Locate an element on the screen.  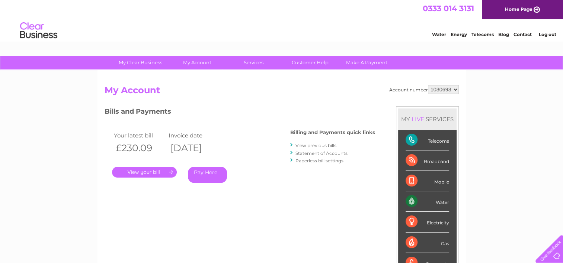
div: Water is located at coordinates (427, 202).